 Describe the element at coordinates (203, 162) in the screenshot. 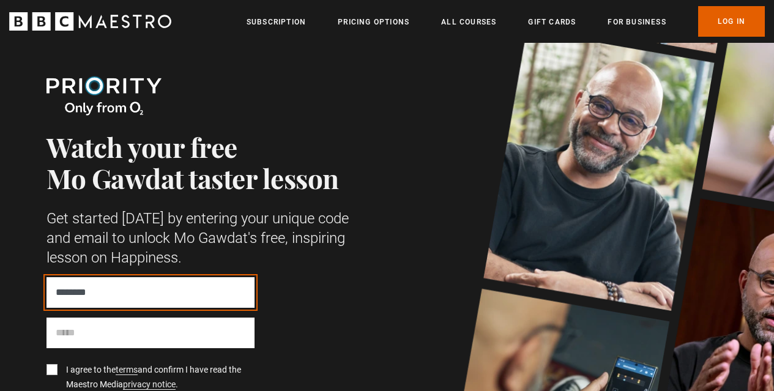

I see `h1: Watch your free Mo Gawdat taster lesson` at that location.